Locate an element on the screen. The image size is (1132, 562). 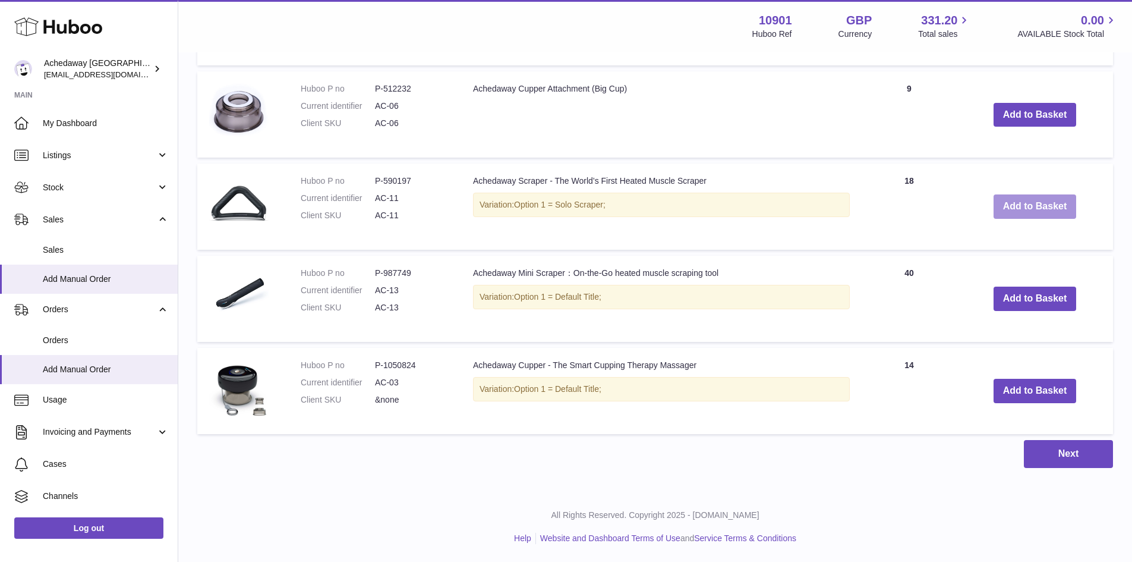
li: and is located at coordinates (666, 538).